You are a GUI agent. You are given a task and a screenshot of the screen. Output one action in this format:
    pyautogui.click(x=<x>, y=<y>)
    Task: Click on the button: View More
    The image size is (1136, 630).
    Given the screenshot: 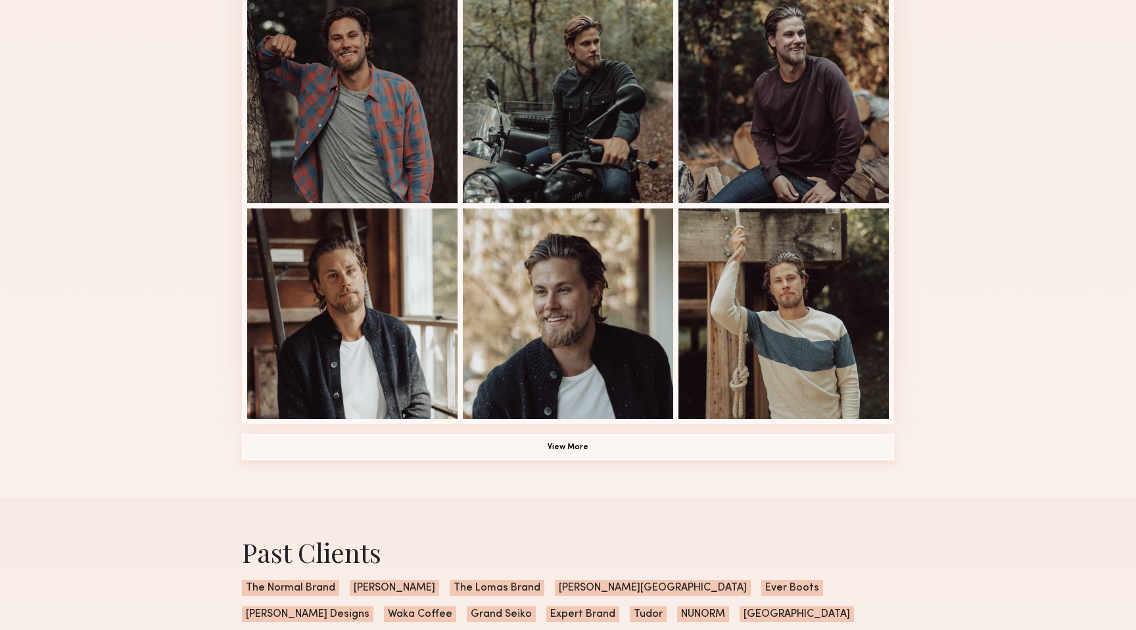 What is the action you would take?
    pyautogui.click(x=568, y=447)
    